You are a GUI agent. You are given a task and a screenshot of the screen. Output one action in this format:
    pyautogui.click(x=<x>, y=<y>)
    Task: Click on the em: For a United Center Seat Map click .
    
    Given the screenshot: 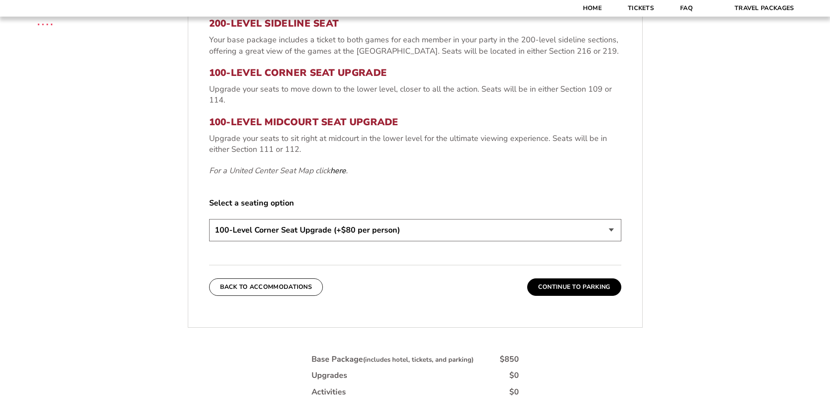 What is the action you would take?
    pyautogui.click(x=279, y=170)
    